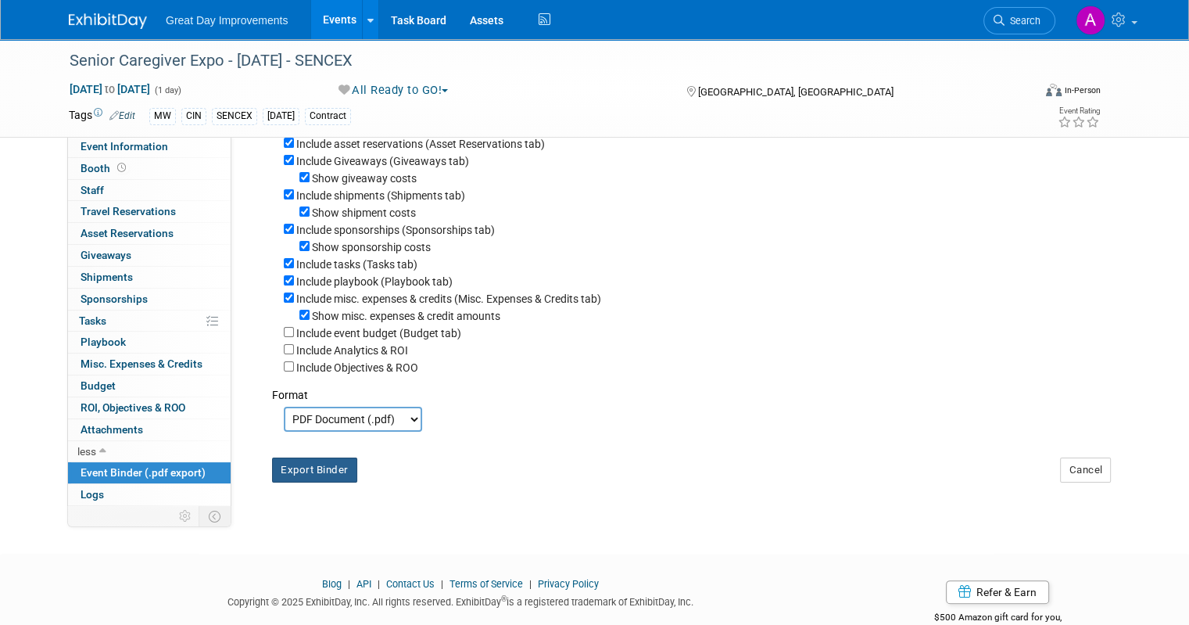 This screenshot has width=1189, height=625. I want to click on div: In-Person, so click(1082, 90).